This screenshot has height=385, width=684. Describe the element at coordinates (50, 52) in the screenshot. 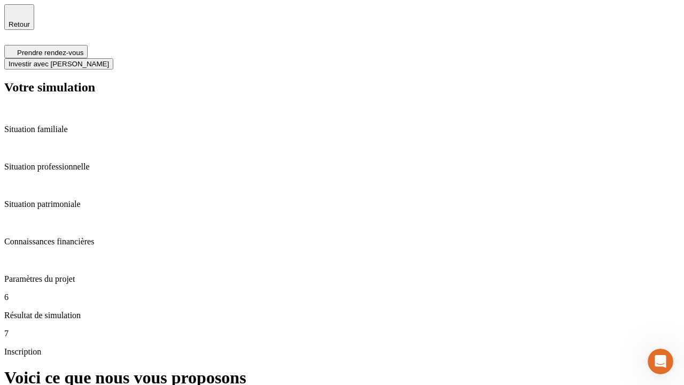

I see `span: Prendre rendez-vous` at that location.